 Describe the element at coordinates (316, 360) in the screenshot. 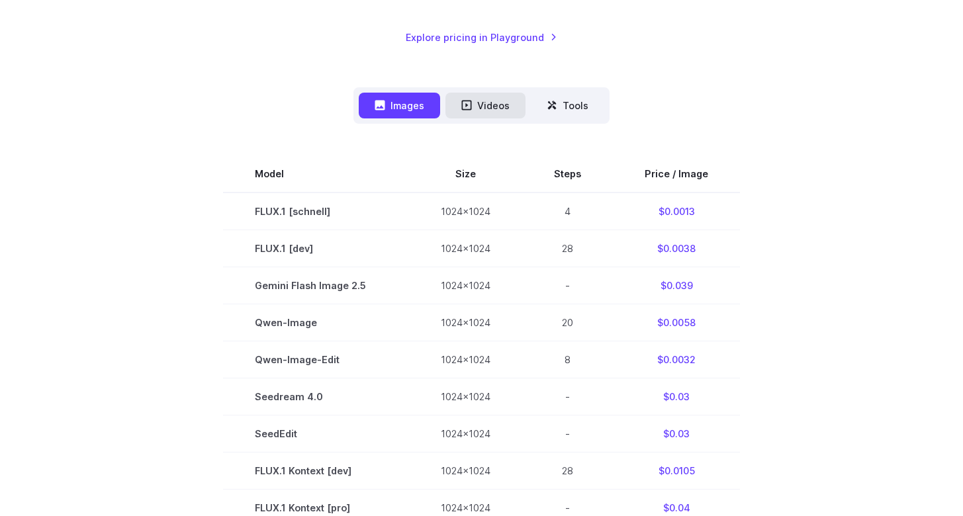

I see `td: Qwen-Image-Edit` at that location.